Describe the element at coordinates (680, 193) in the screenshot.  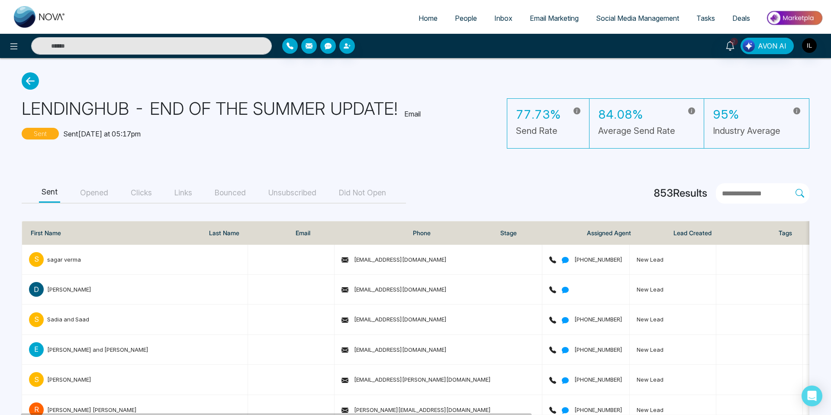
I see `h4: 853 Results` at that location.